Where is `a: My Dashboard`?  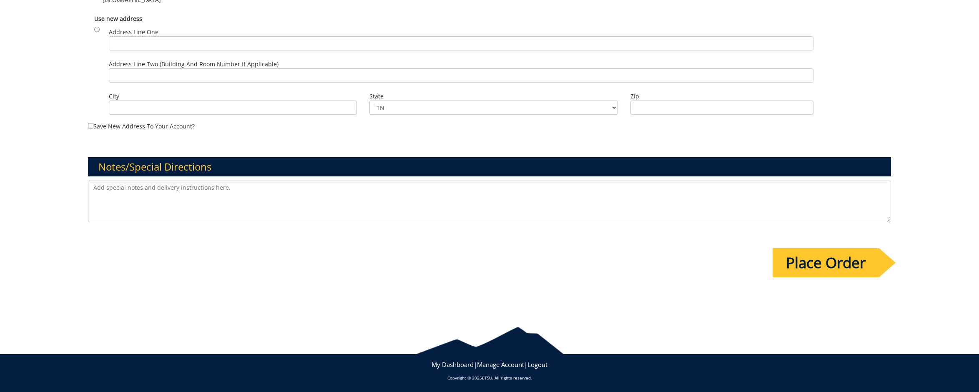
a: My Dashboard is located at coordinates (452, 364).